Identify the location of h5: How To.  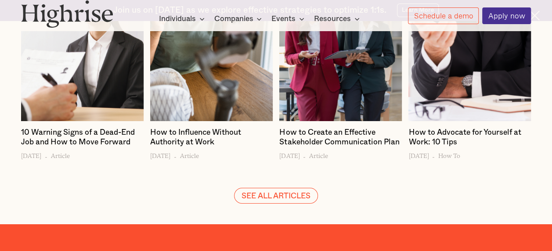
(450, 155).